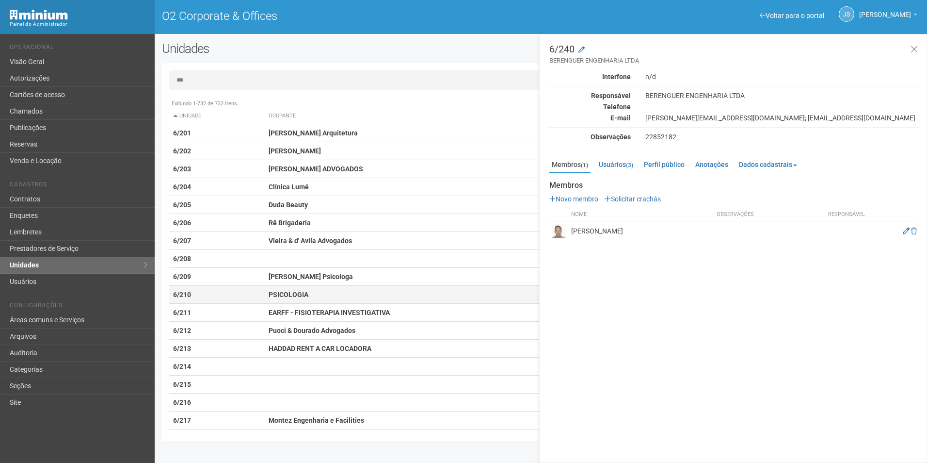 The image size is (927, 463). What do you see at coordinates (590, 137) in the screenshot?
I see `div: Observações` at bounding box center [590, 137].